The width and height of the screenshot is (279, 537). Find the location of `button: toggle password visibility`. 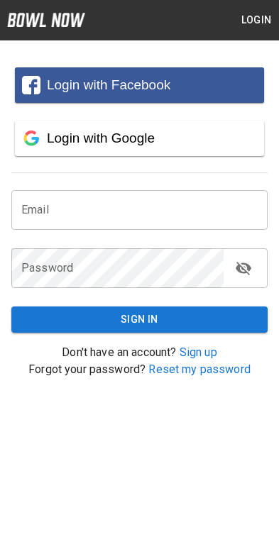

button: toggle password visibility is located at coordinates (243, 268).